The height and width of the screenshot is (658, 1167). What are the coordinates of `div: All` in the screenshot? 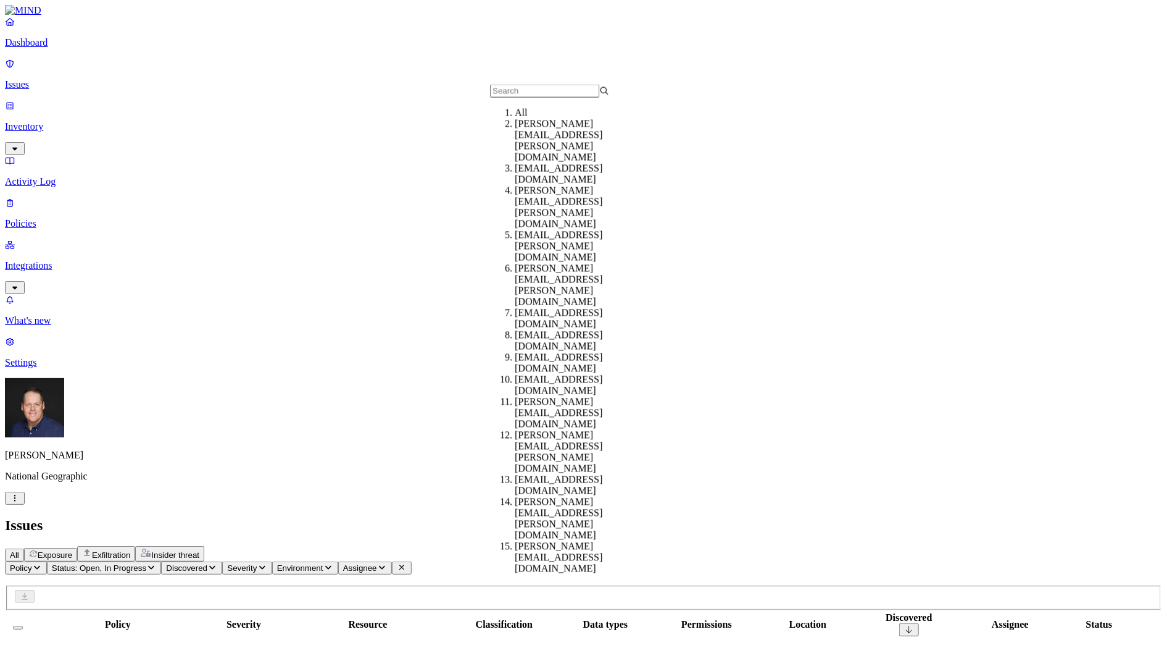 It's located at (574, 113).